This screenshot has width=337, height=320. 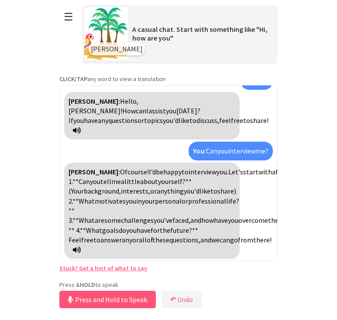 I want to click on span: your, so click(x=148, y=201).